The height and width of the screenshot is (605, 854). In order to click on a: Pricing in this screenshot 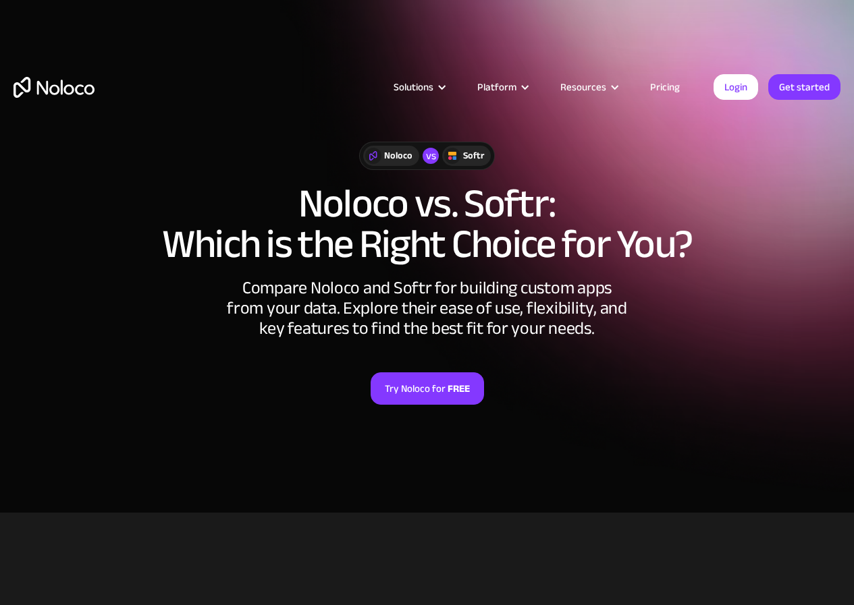, I will do `click(665, 87)`.